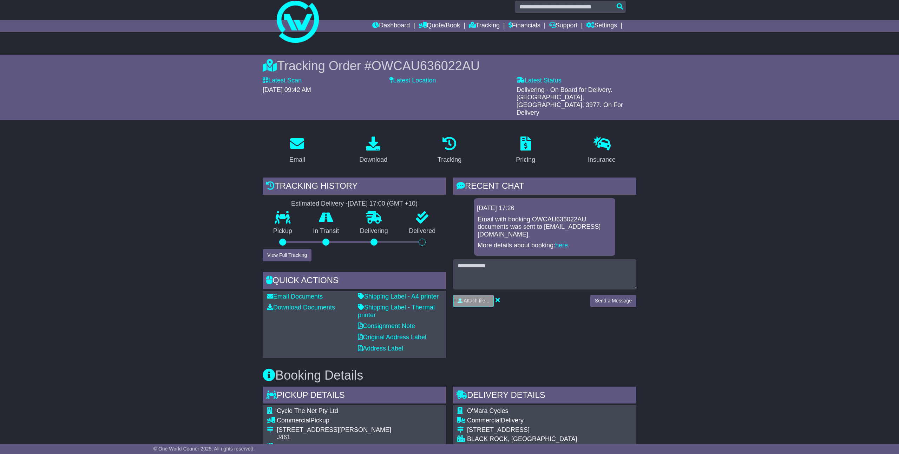  Describe the element at coordinates (449, 376) in the screenshot. I see `h3: Booking Details` at that location.